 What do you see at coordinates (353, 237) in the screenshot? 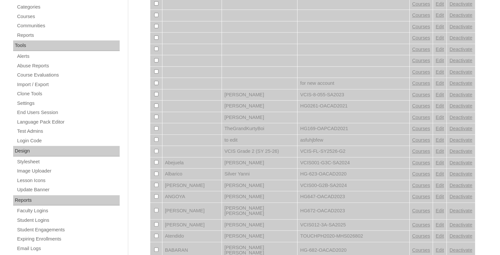
I see `td: TOUCHPH2020-MHS026802` at bounding box center [353, 237].